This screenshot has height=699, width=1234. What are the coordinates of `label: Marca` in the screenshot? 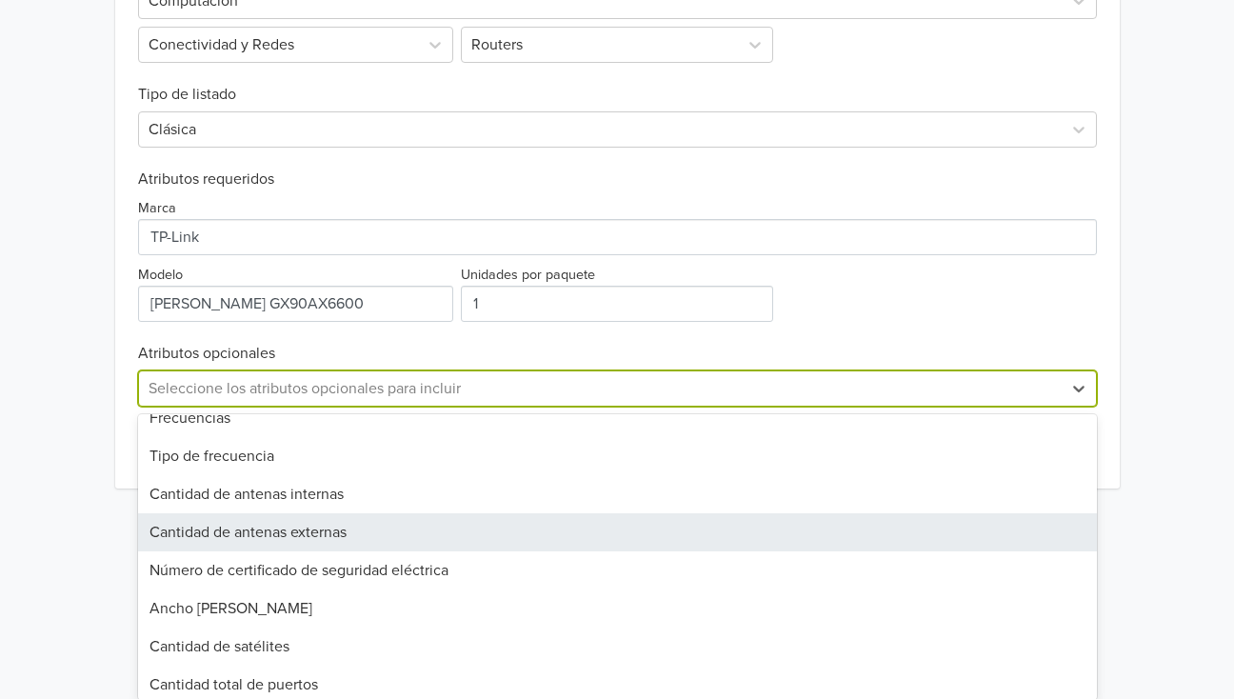 It's located at (157, 209).